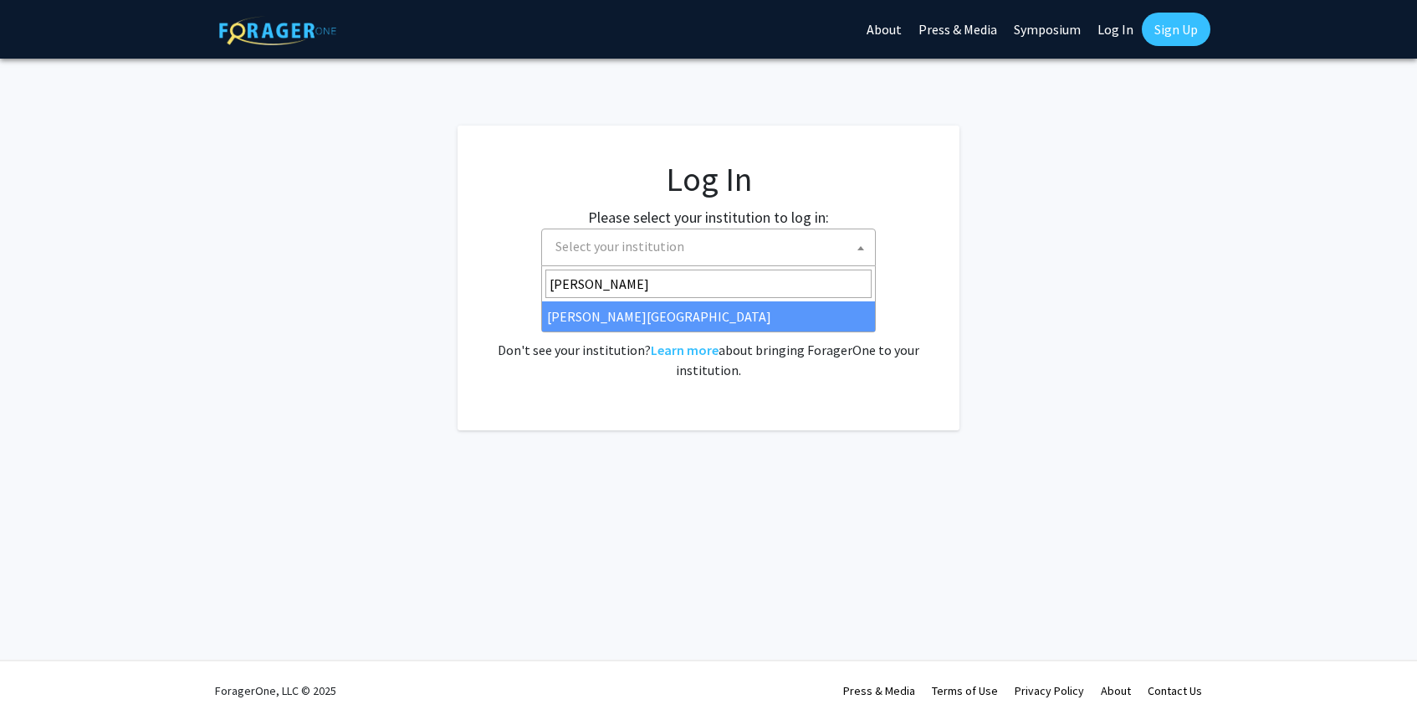 The width and height of the screenshot is (1417, 720). What do you see at coordinates (879, 690) in the screenshot?
I see `a: Press & Media` at bounding box center [879, 690].